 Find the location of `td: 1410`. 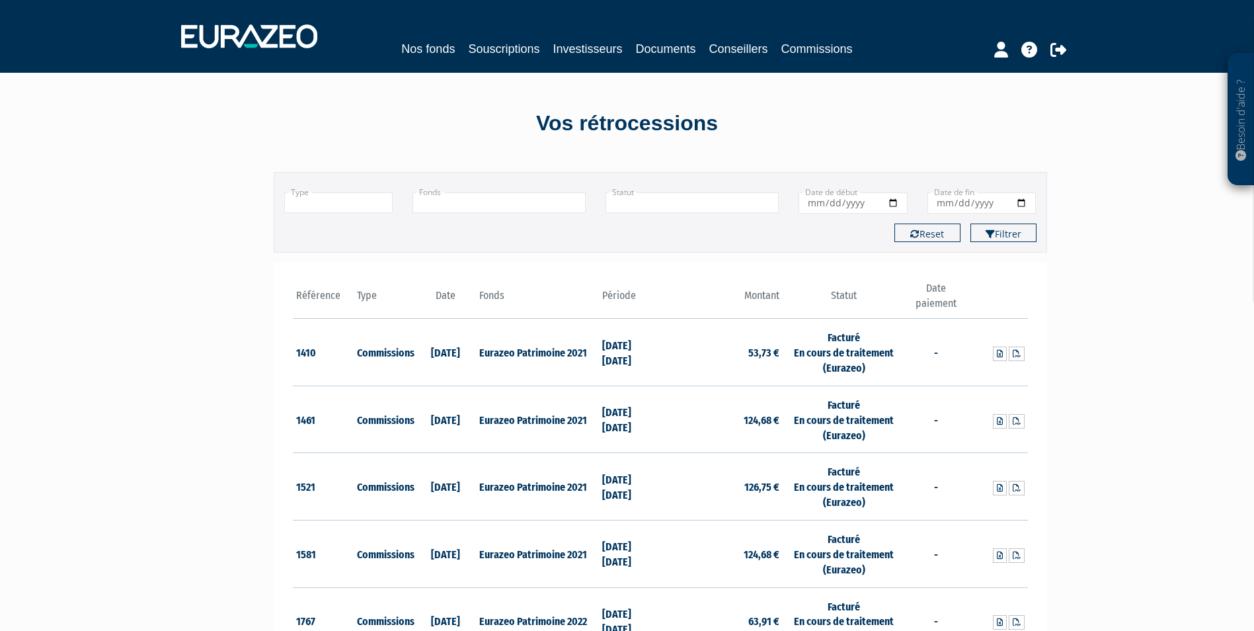

td: 1410 is located at coordinates (323, 352).